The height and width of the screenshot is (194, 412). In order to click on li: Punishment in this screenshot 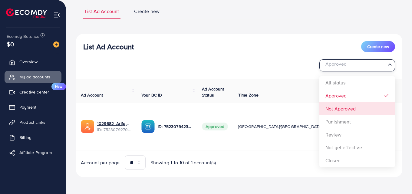, I will do `click(358, 122)`.